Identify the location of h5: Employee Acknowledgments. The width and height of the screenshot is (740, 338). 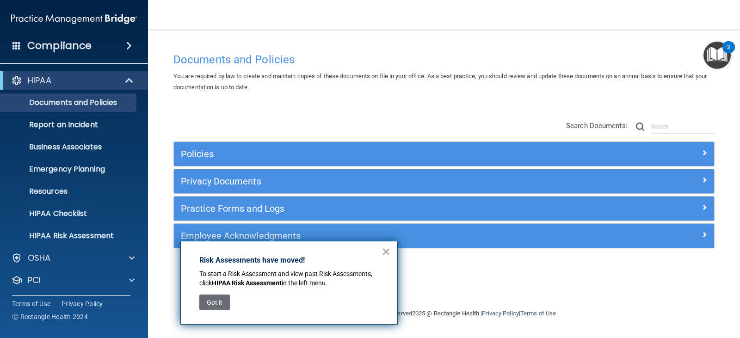
(377, 236).